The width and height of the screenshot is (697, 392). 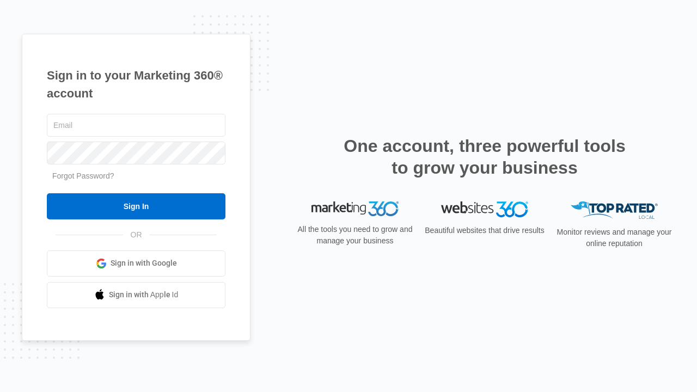 What do you see at coordinates (614, 210) in the screenshot?
I see `img: Top Rated Local` at bounding box center [614, 210].